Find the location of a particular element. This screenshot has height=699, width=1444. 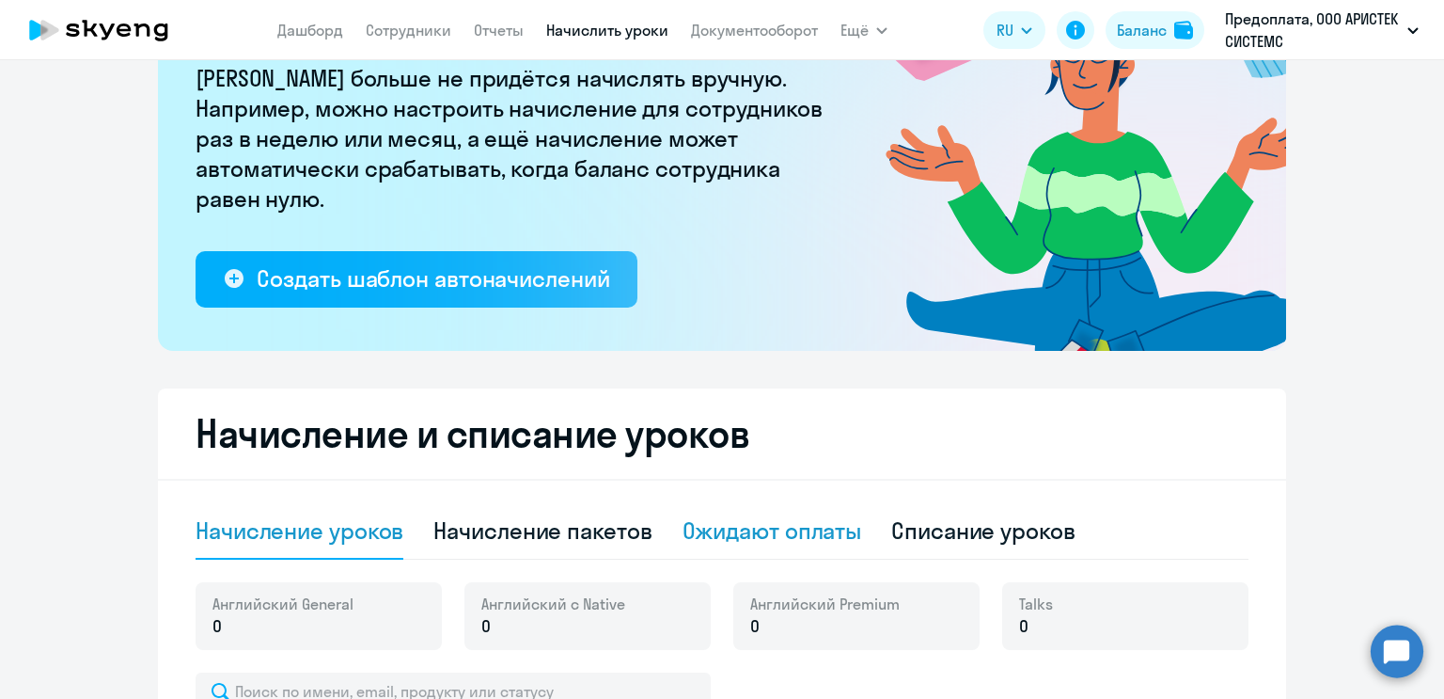

h2: Начисление и списание уроков is located at coordinates (722, 433).